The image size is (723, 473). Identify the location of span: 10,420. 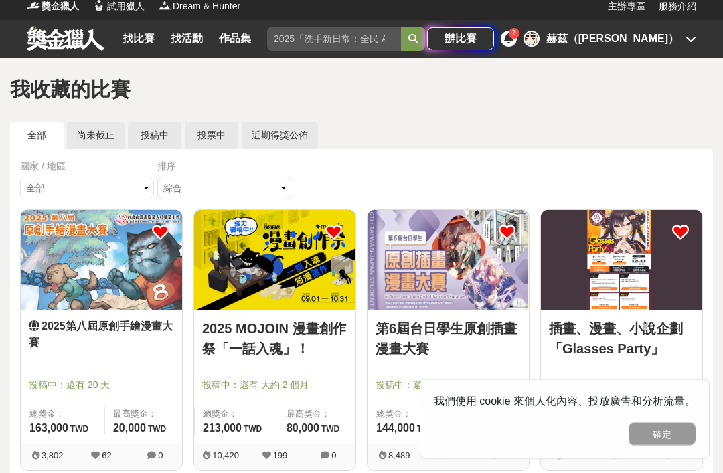
(226, 456).